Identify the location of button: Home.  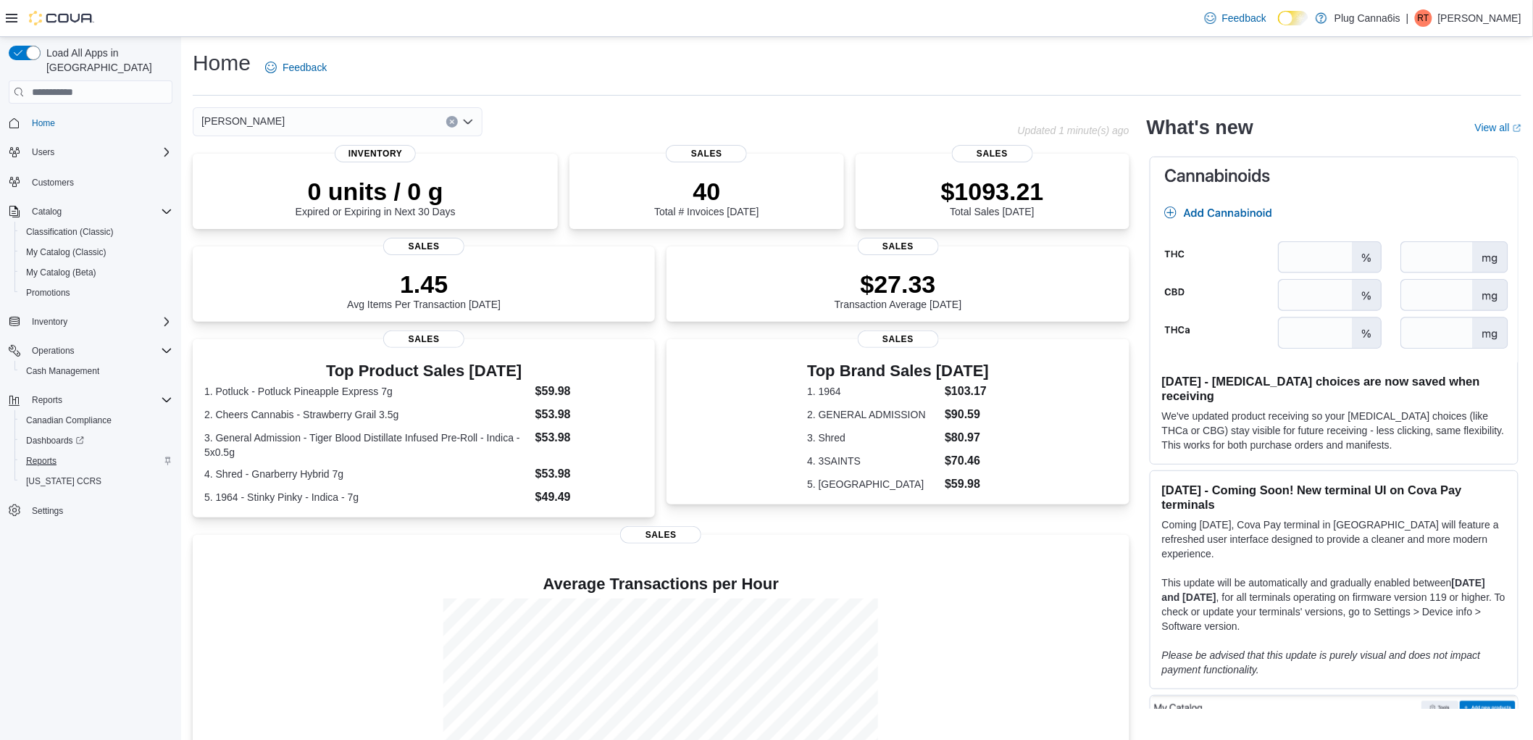
(91, 122).